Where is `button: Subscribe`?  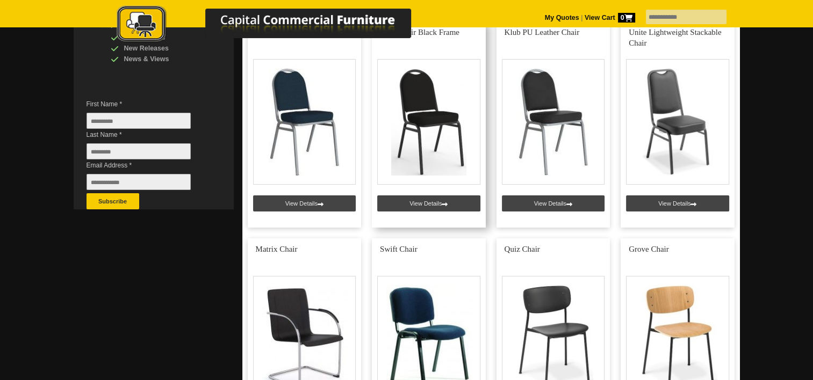
button: Subscribe is located at coordinates (113, 201).